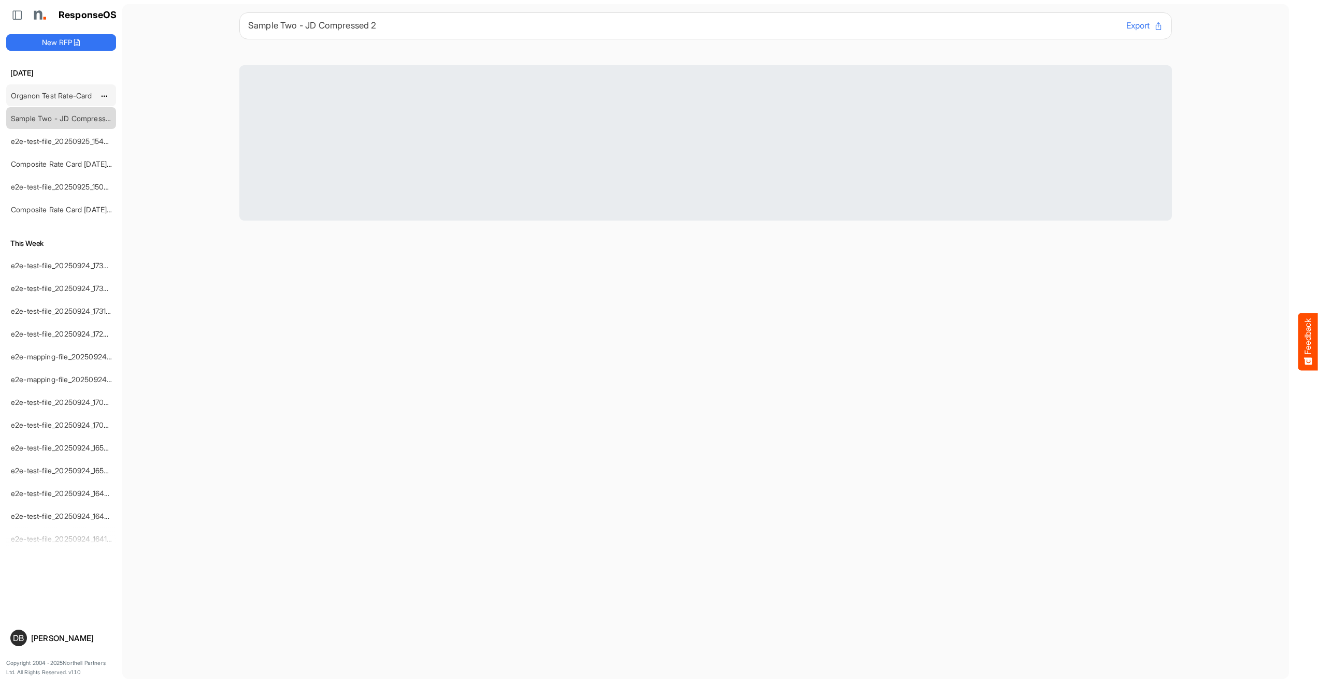 The width and height of the screenshot is (1318, 683). Describe the element at coordinates (66, 118) in the screenshot. I see `a: Sample Two - JD Compressed 2` at that location.